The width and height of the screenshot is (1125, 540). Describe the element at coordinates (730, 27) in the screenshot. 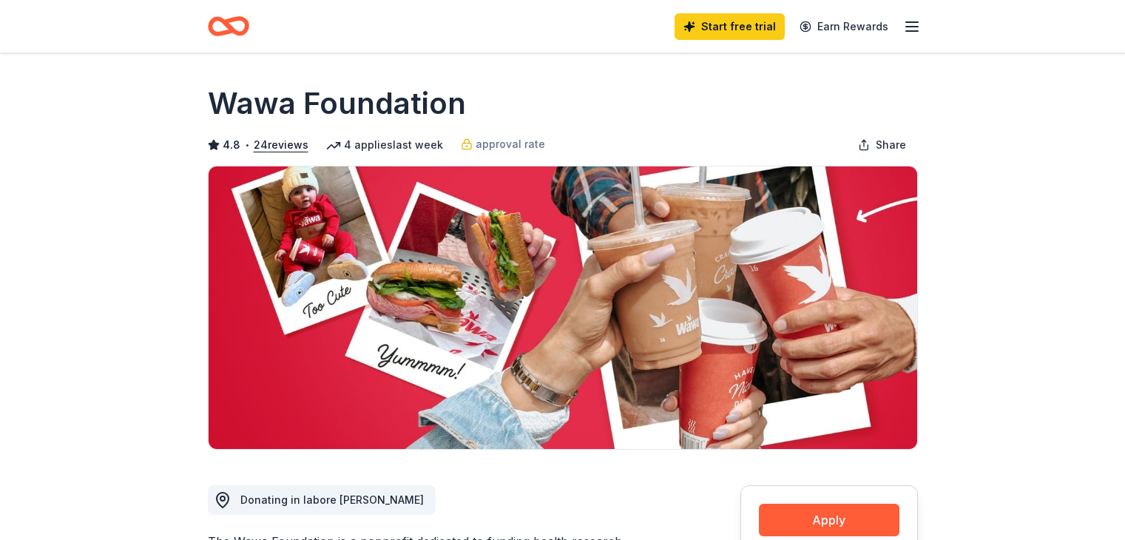

I see `a: Start free trial` at that location.